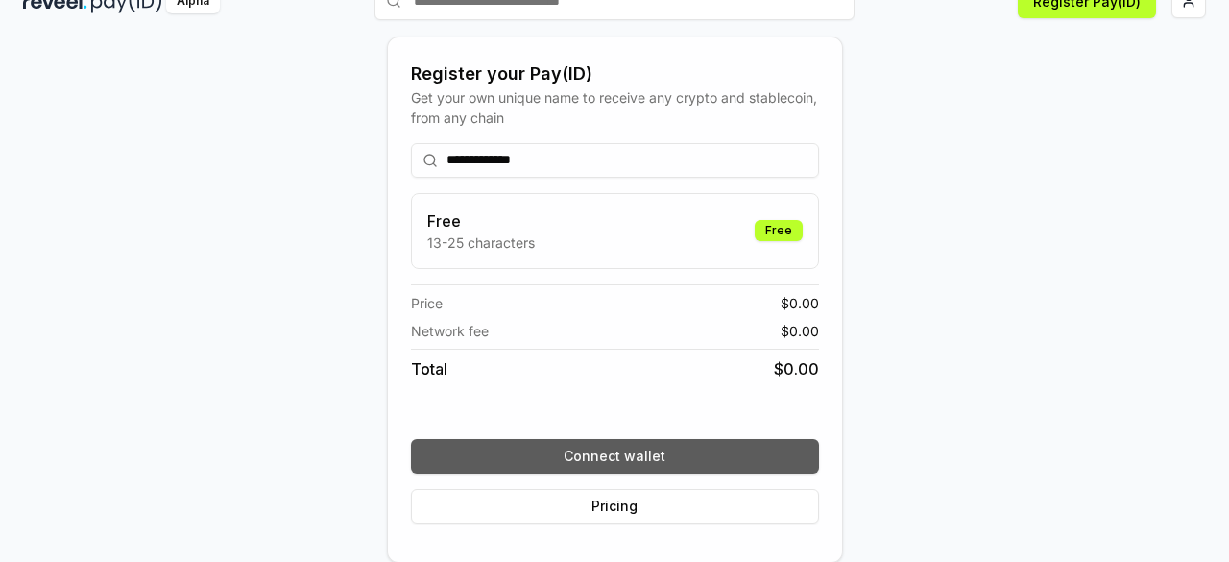 This screenshot has height=562, width=1229. What do you see at coordinates (779, 230) in the screenshot?
I see `div: Free` at bounding box center [779, 230].